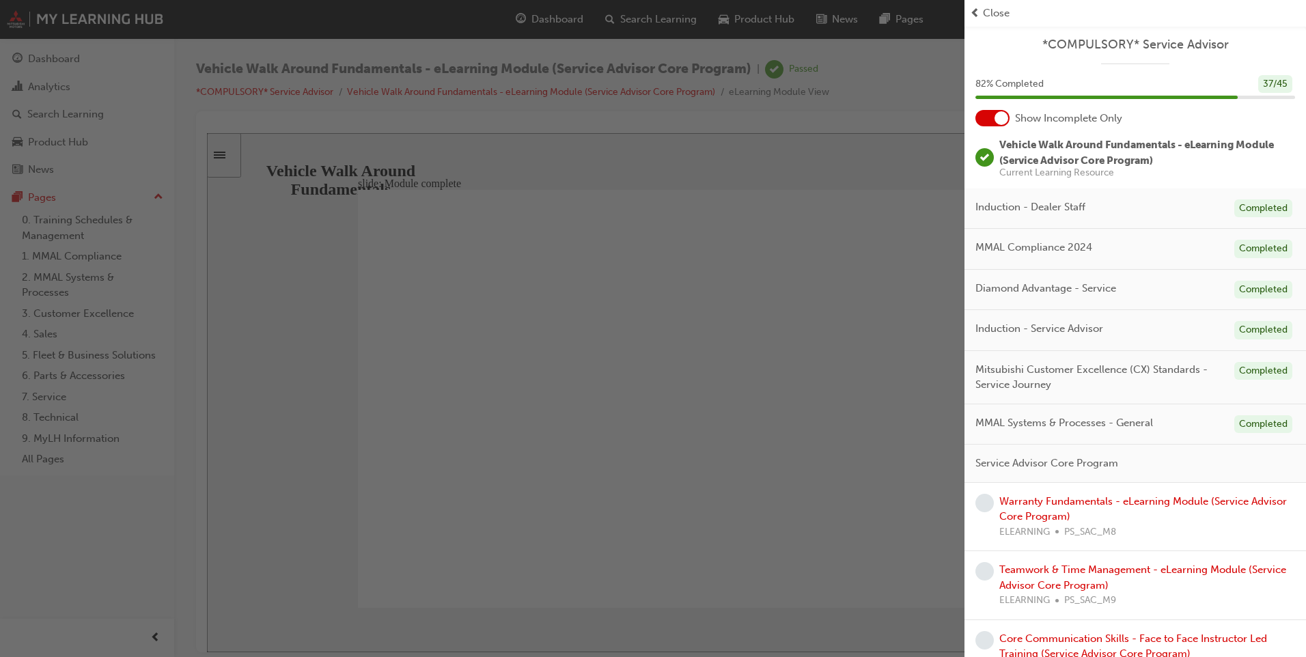 Image resolution: width=1306 pixels, height=657 pixels. What do you see at coordinates (1142, 509) in the screenshot?
I see `a: Warranty Fundamentals - eLearning Module (Service Advisor Core Program)` at bounding box center [1142, 509].